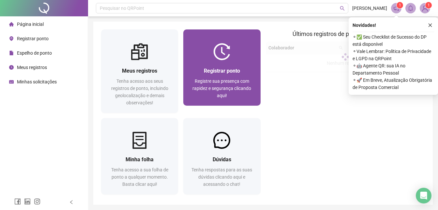 The height and width of the screenshot is (210, 438). What do you see at coordinates (37, 201) in the screenshot?
I see `span: instagram` at bounding box center [37, 201].